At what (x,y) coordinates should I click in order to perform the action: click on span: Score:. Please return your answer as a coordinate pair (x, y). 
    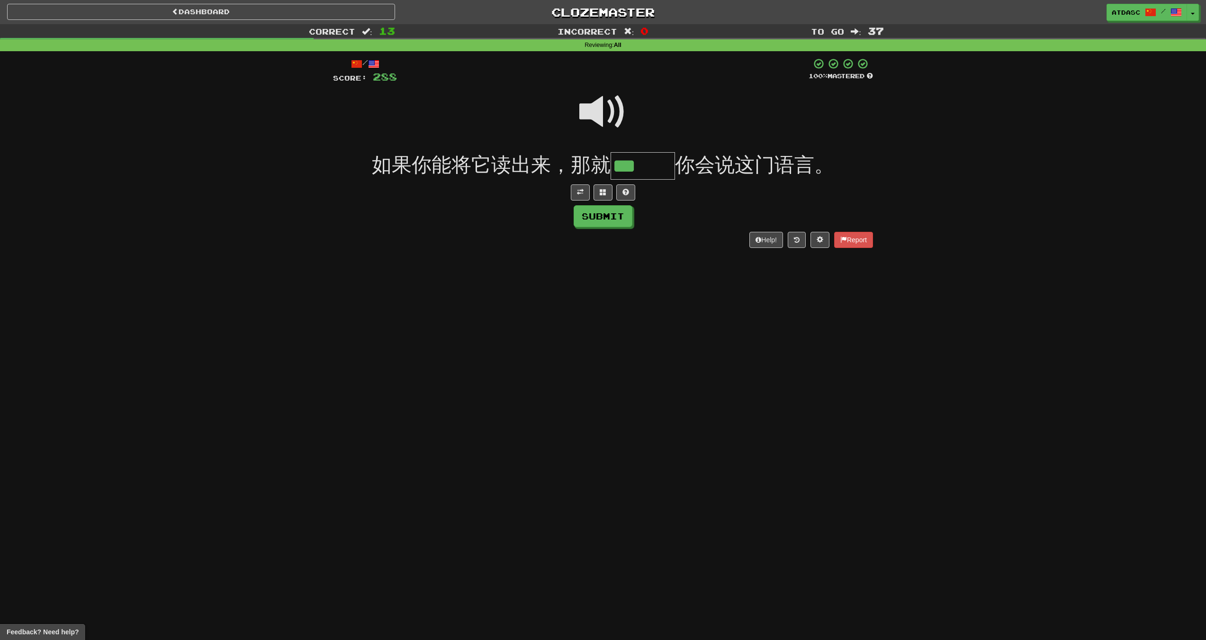
    Looking at the image, I should click on (350, 78).